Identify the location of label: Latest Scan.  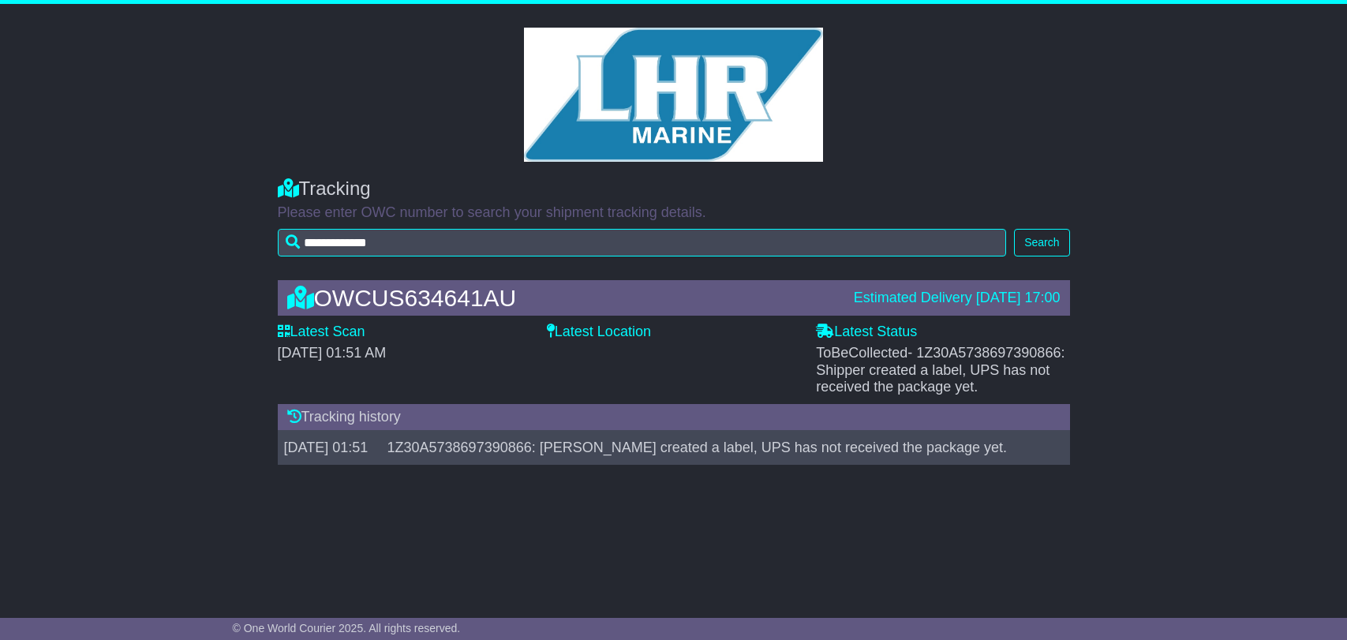
(321, 332).